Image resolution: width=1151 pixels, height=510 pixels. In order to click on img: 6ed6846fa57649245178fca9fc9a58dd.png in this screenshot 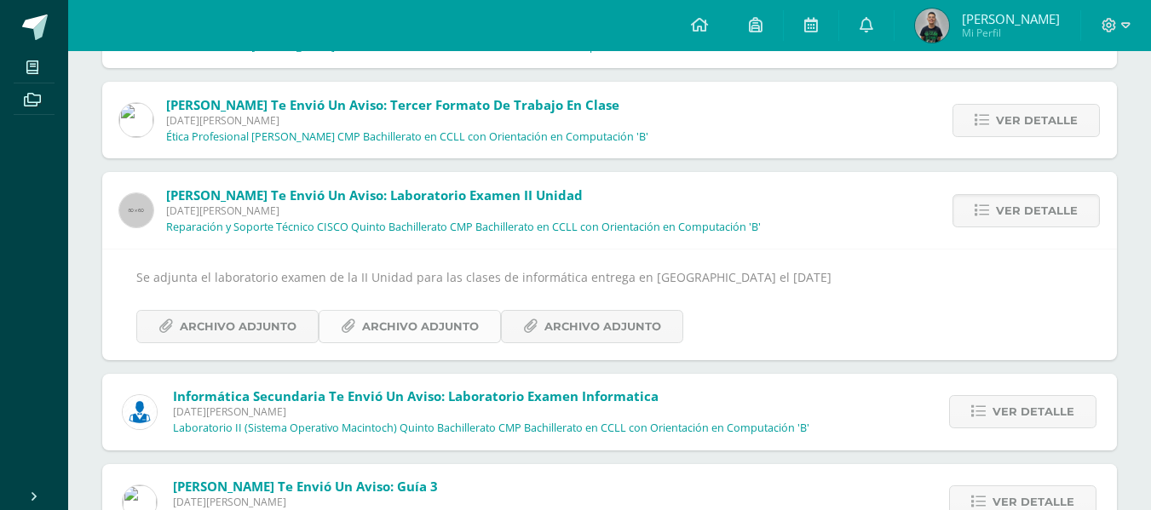, I will do `click(140, 412)`.